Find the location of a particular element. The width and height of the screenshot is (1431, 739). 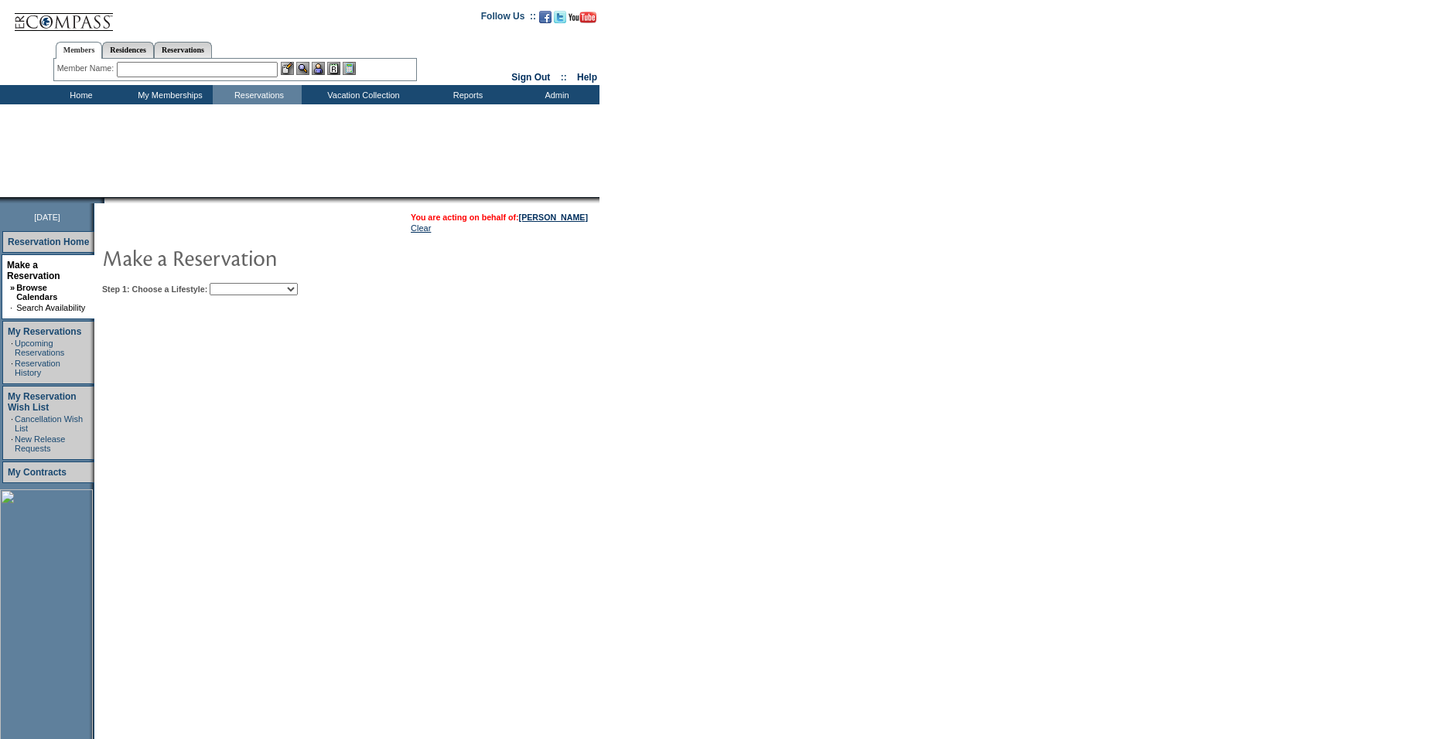

td: My Memberships is located at coordinates (168, 94).